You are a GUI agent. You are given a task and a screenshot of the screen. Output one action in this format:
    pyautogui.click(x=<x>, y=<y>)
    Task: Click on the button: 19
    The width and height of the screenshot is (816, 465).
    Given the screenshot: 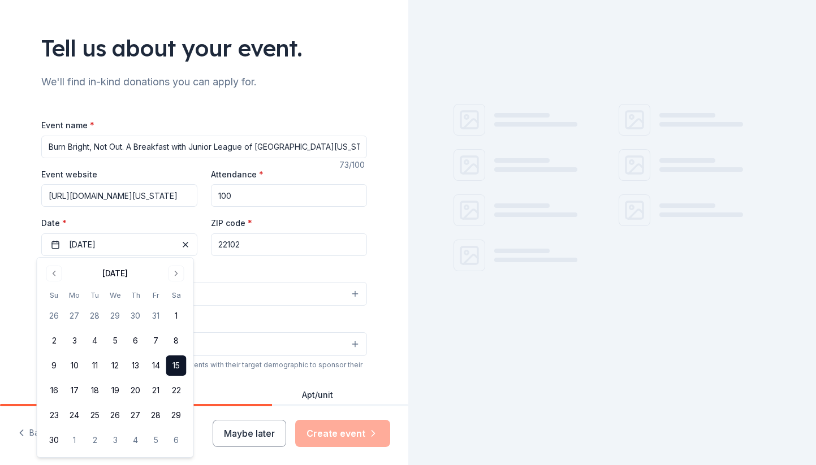 What is the action you would take?
    pyautogui.click(x=115, y=391)
    